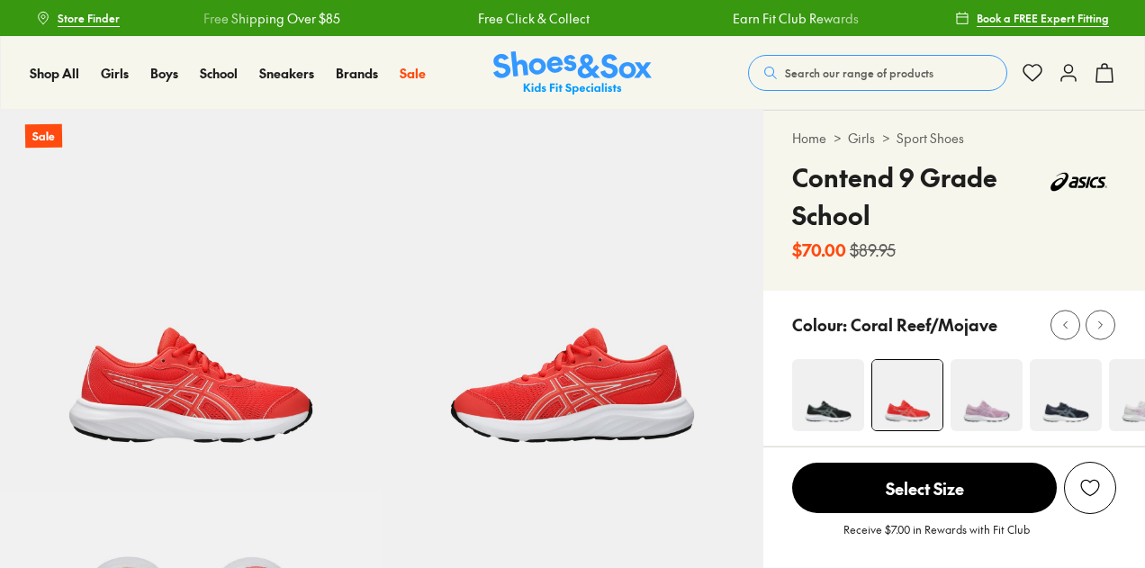 Image resolution: width=1145 pixels, height=568 pixels. I want to click on span: Book a FREE Expert Fitting, so click(1042, 18).